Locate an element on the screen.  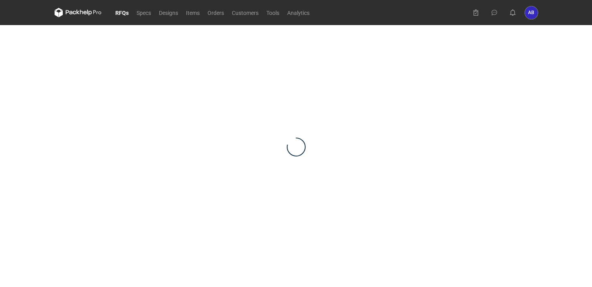
a: Tools is located at coordinates (273, 13).